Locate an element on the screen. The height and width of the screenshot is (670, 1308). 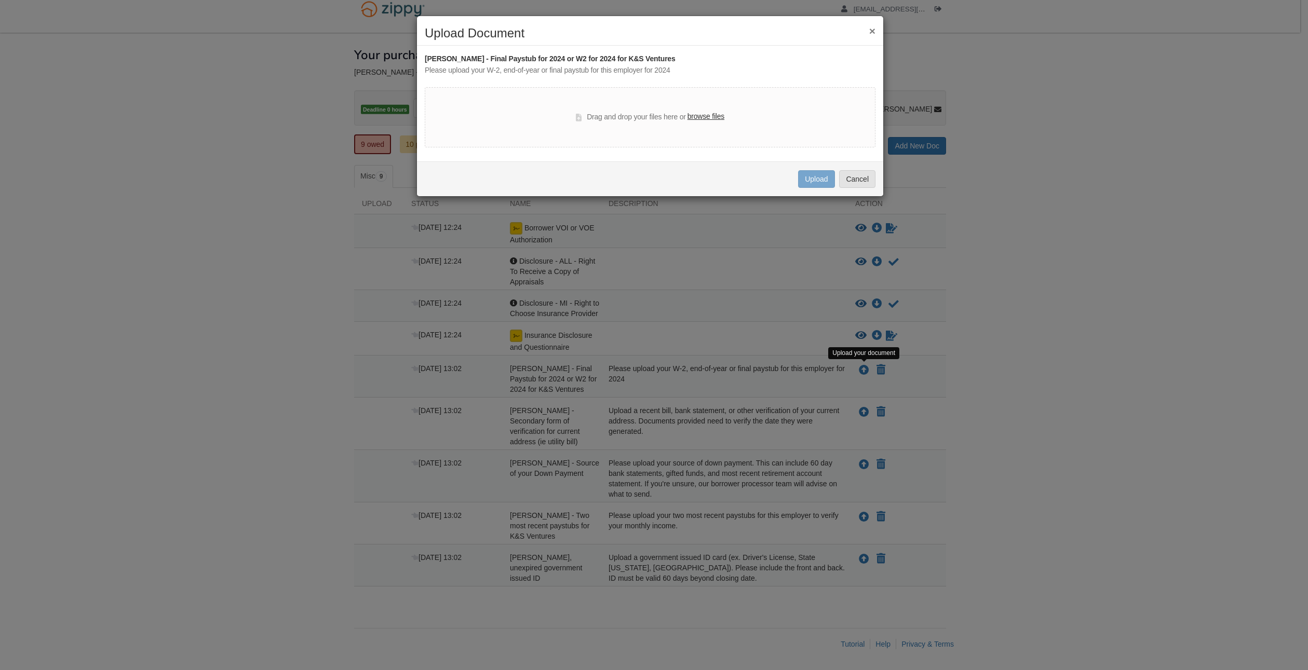
h2: Upload Document is located at coordinates (650, 33).